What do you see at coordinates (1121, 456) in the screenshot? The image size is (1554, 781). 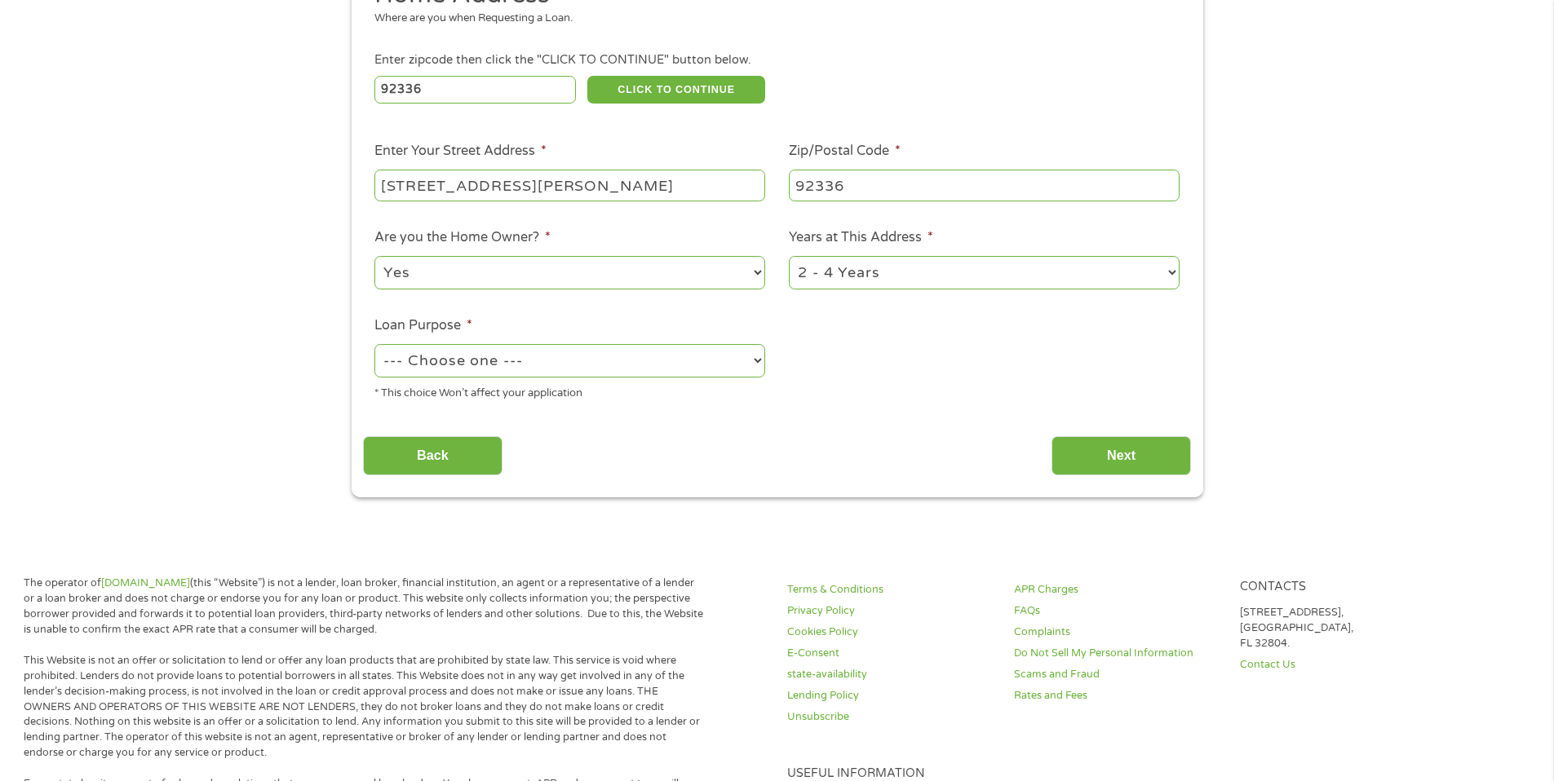 I see `input: Next` at bounding box center [1121, 456].